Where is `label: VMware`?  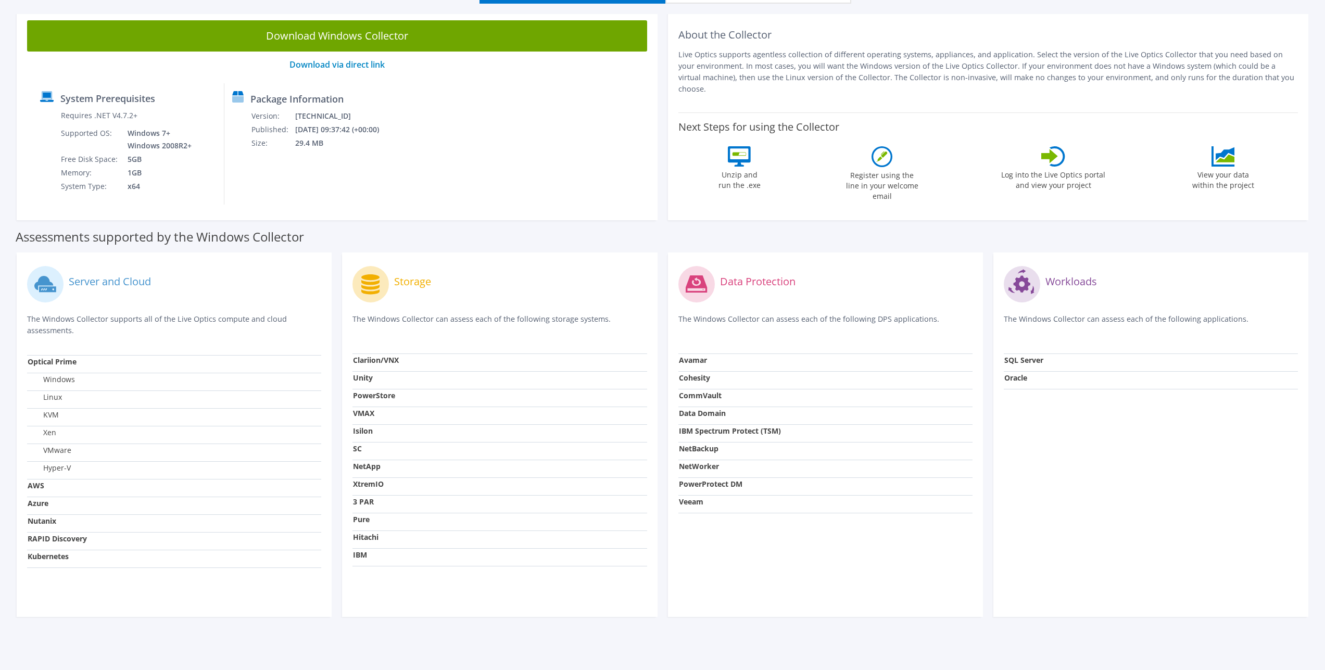
label: VMware is located at coordinates (49, 450).